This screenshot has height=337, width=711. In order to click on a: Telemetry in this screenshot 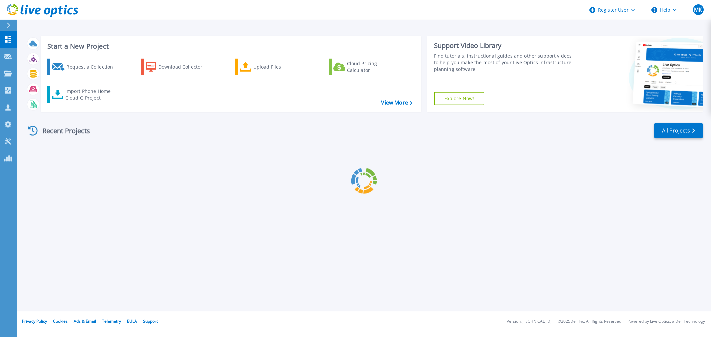, I will do `click(111, 321)`.